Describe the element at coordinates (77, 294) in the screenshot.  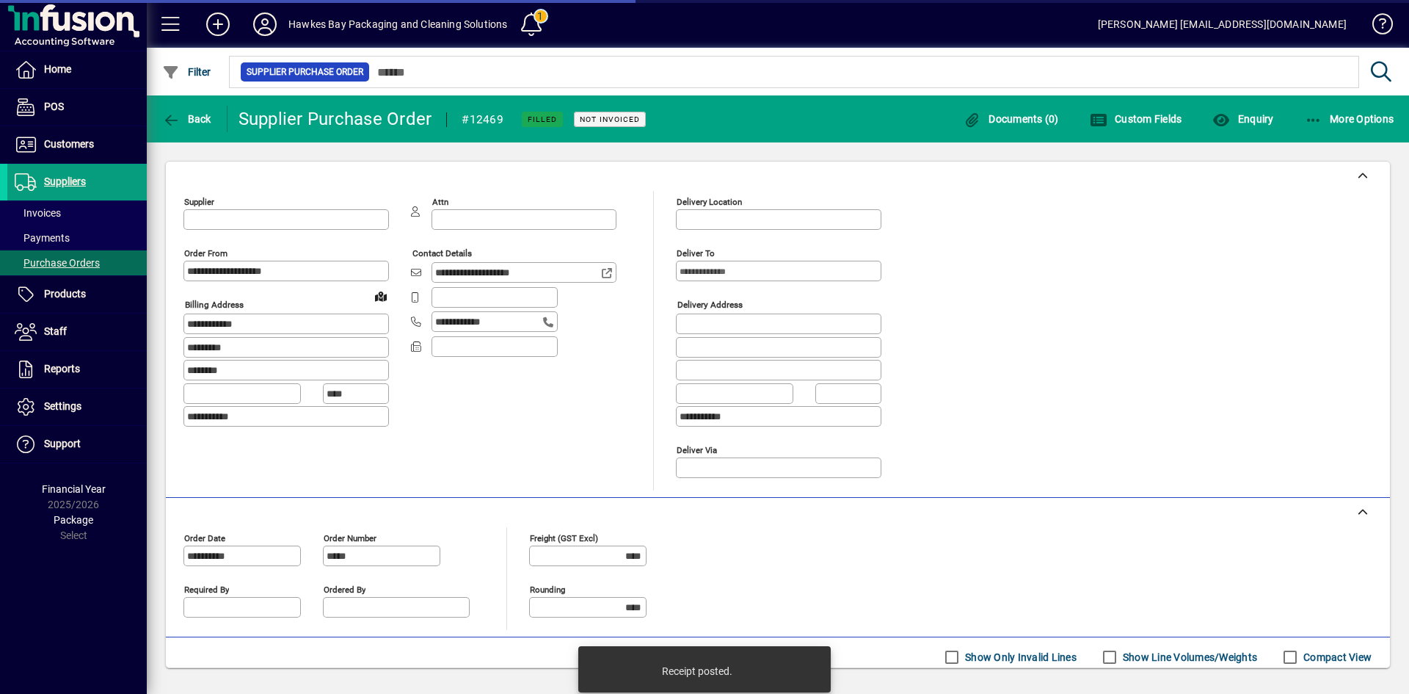
I see `a: Products` at that location.